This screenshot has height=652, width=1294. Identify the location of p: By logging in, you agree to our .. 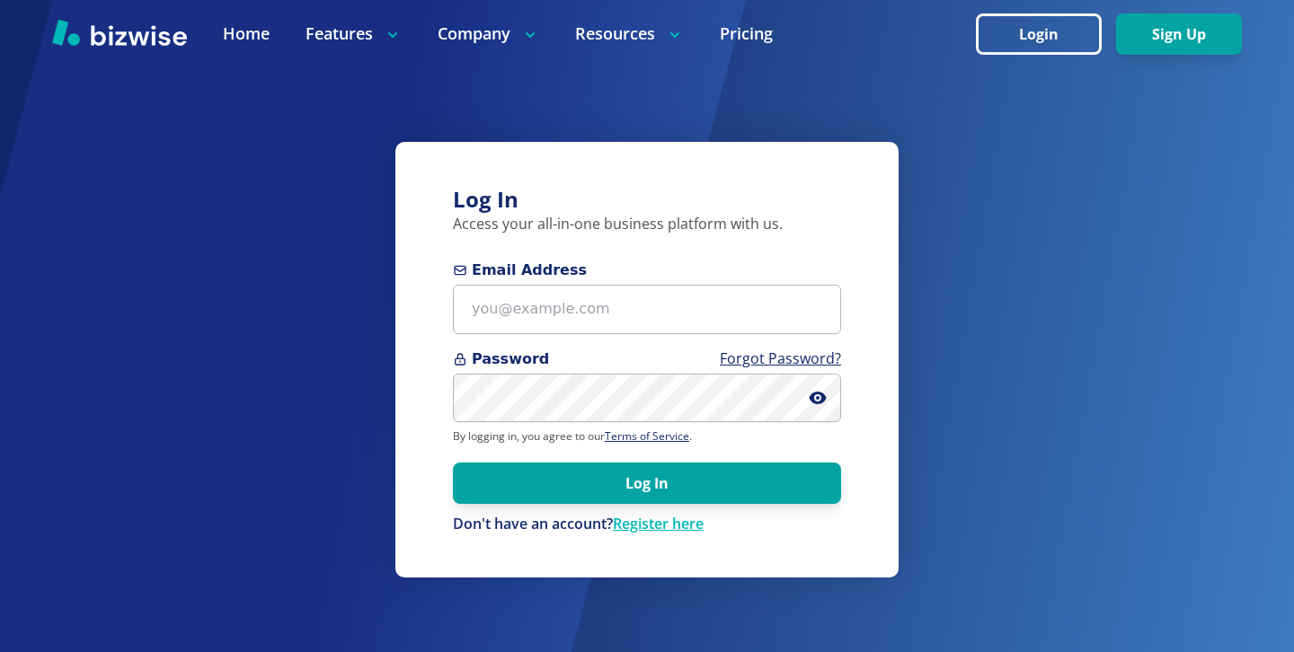
(647, 437).